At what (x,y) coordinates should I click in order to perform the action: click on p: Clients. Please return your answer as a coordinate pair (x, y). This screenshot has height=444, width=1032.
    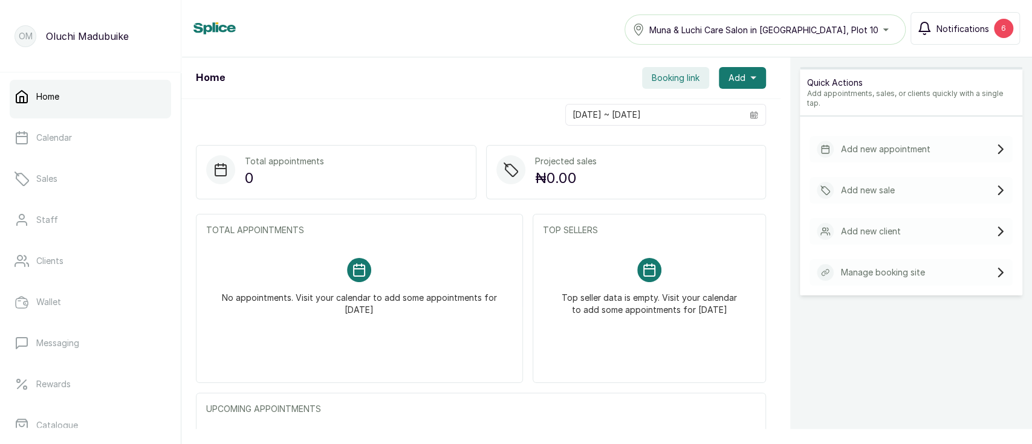
    Looking at the image, I should click on (50, 261).